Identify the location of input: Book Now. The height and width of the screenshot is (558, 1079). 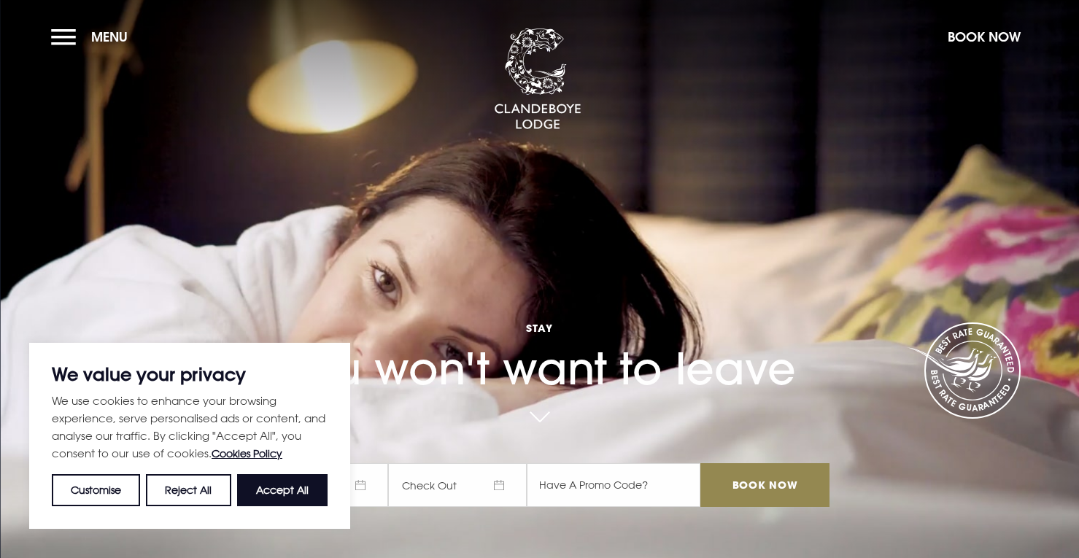
(764, 485).